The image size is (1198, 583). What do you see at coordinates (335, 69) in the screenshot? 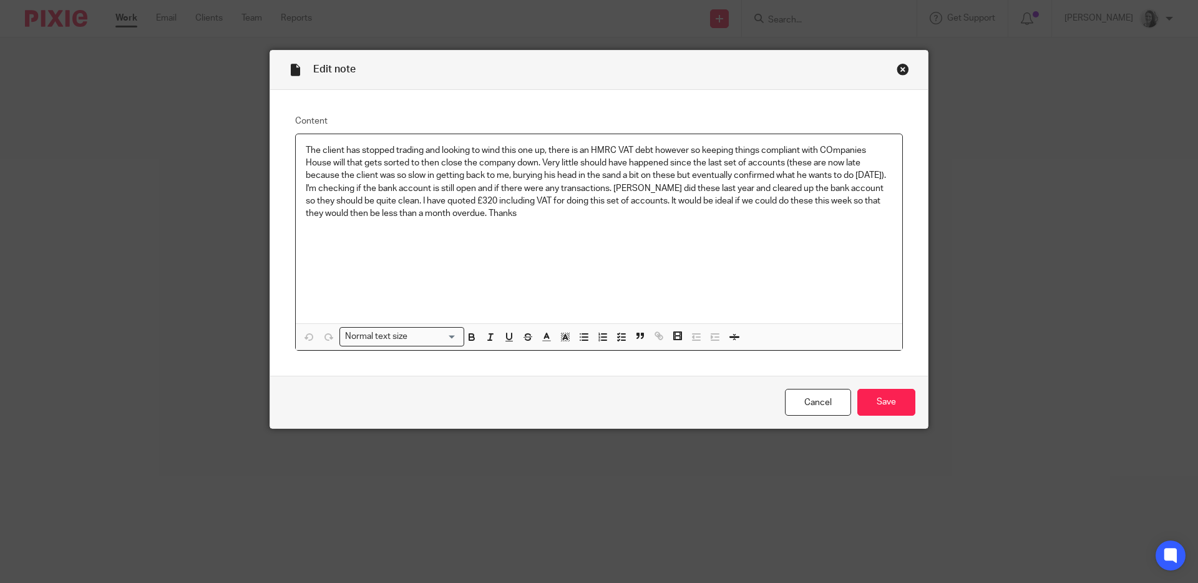
I see `span: Edit note` at bounding box center [335, 69].